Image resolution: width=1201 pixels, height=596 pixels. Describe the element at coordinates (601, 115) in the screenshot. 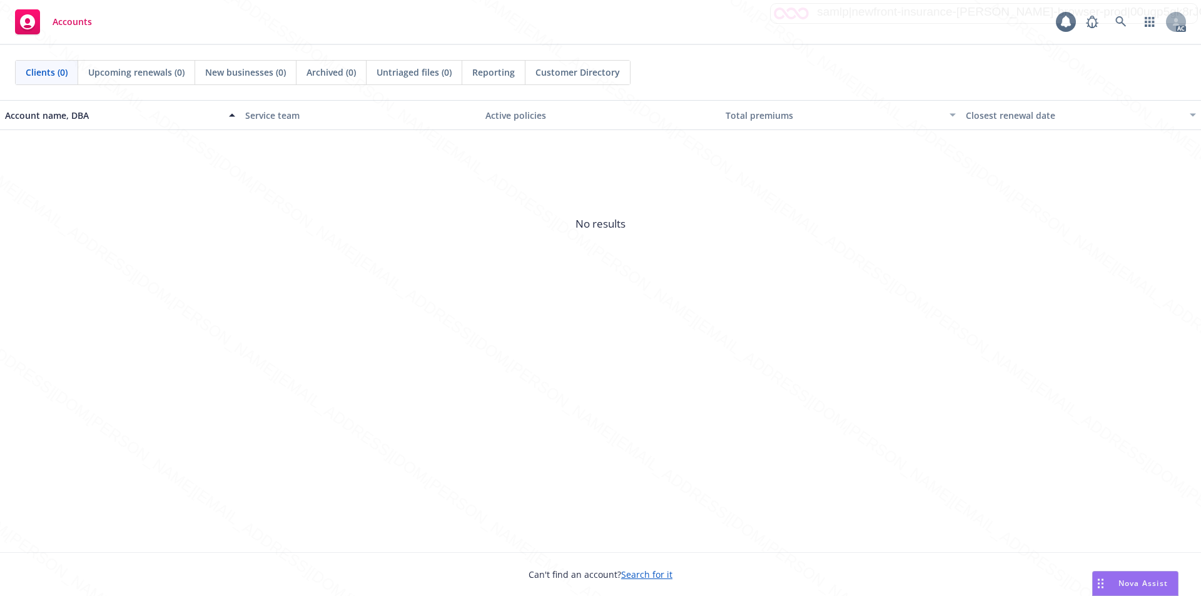

I see `div: Active policies` at that location.